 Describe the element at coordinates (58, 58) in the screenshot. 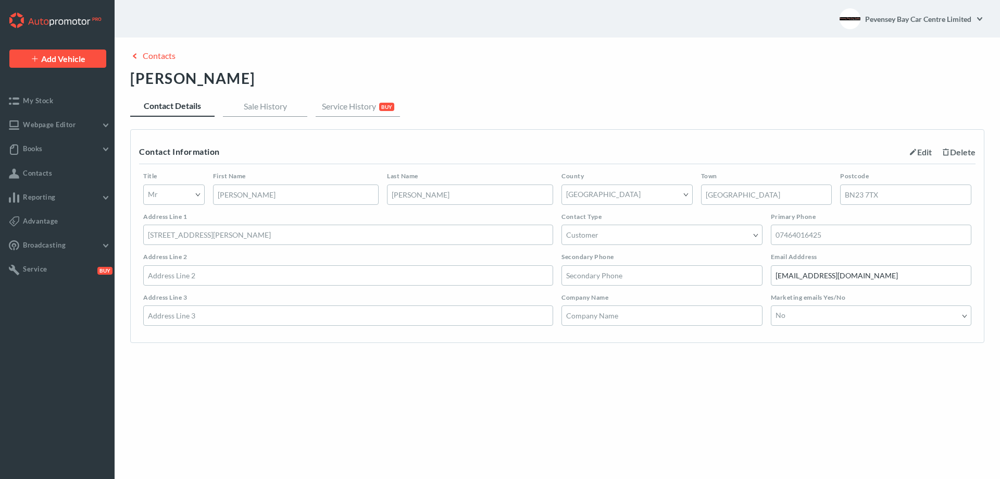

I see `a: Add Vehicle` at that location.